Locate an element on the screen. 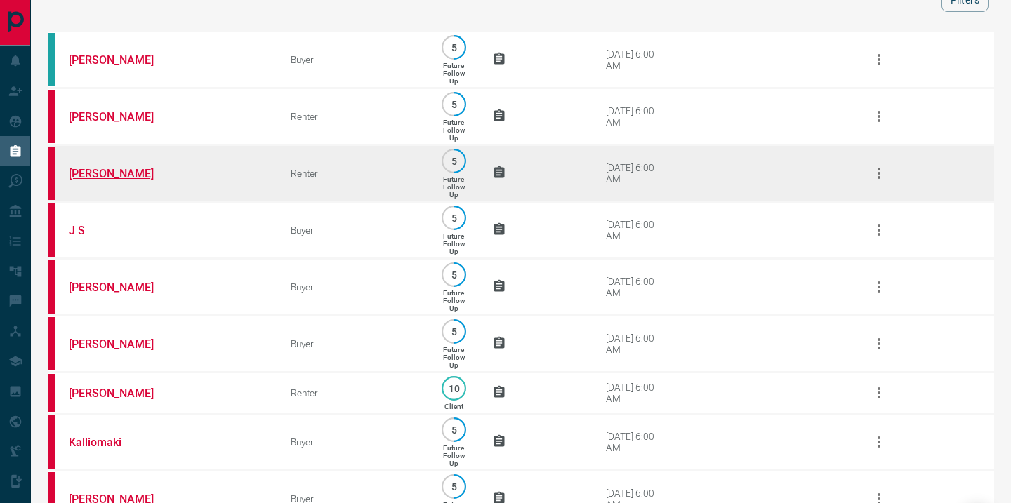 The width and height of the screenshot is (1011, 503). div: condos.ca is located at coordinates (51, 60).